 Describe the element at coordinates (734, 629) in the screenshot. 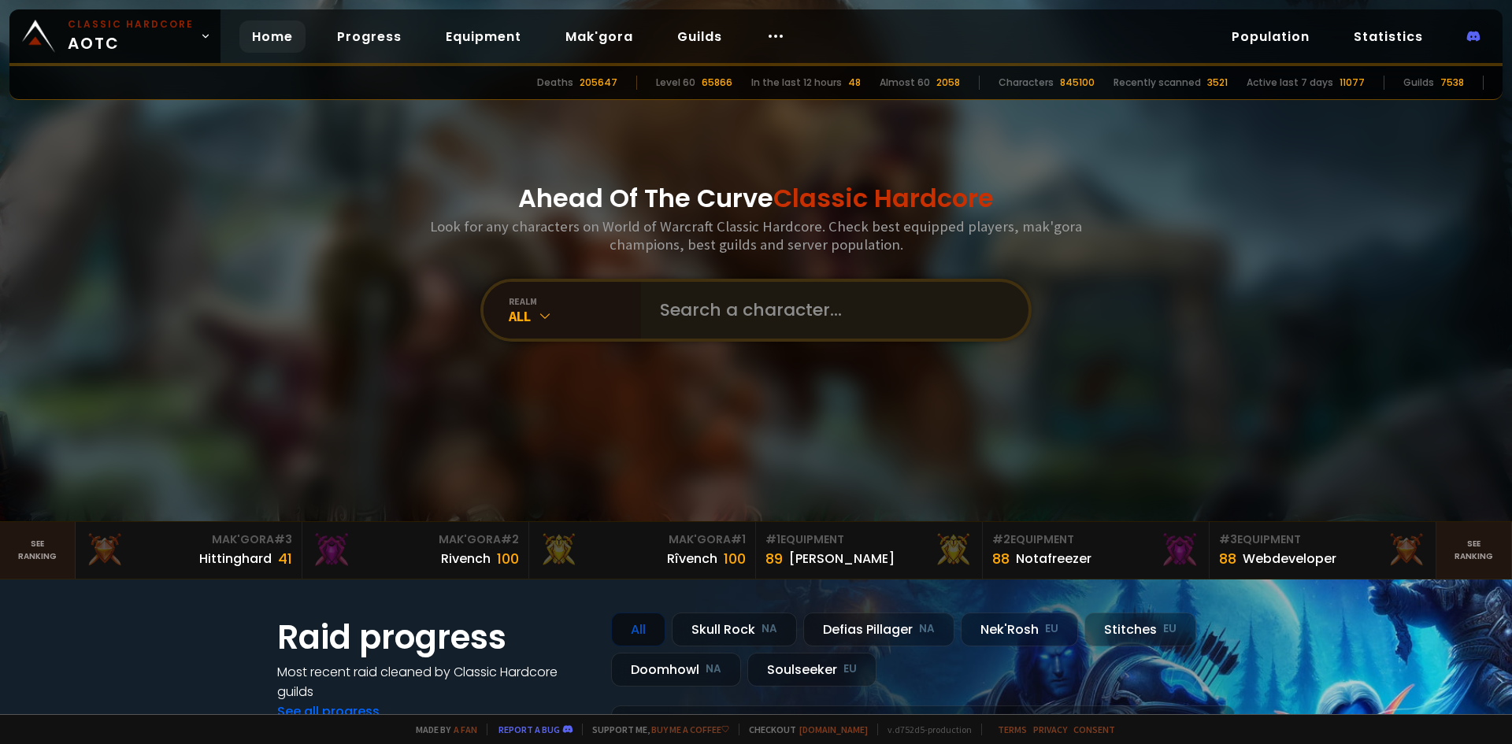

I see `div: Skull Rock` at that location.